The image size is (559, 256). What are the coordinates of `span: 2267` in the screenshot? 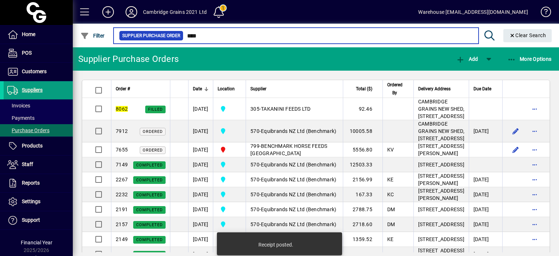 It's located at (121, 179).